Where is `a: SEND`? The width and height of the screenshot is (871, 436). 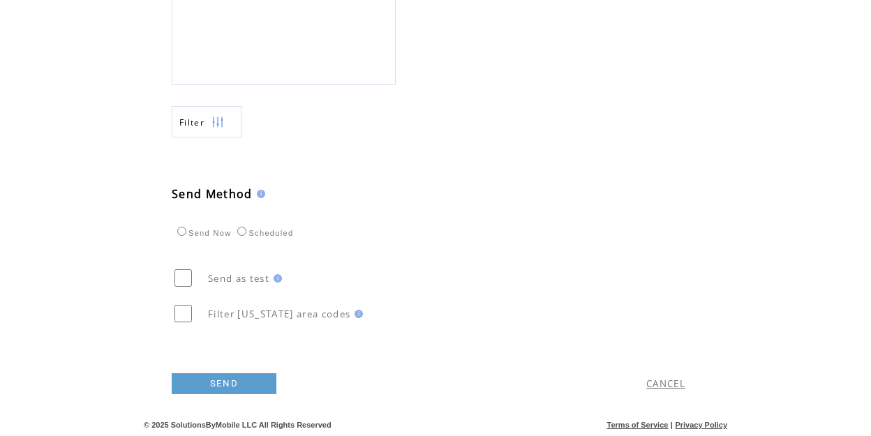 a: SEND is located at coordinates (224, 384).